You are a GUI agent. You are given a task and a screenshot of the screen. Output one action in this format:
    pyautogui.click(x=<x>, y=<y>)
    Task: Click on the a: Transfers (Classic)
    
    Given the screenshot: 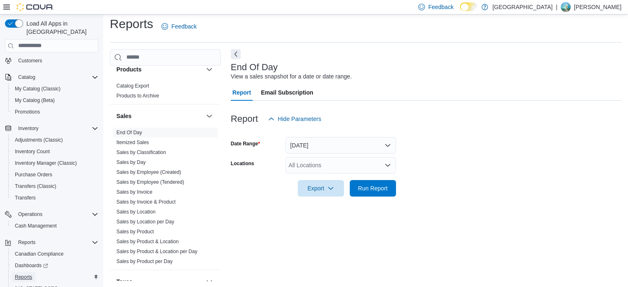 What is the action you would take?
    pyautogui.click(x=35, y=186)
    